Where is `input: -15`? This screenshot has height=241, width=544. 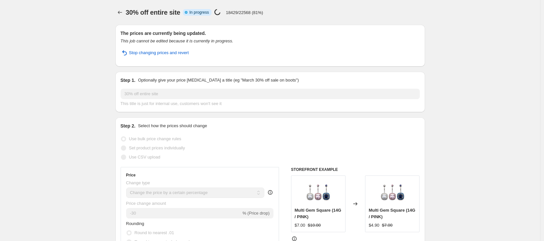 input: -15 is located at coordinates (183, 213).